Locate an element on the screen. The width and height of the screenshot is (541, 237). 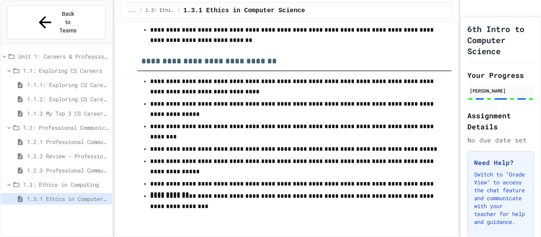
h3: Need Help? is located at coordinates (501, 163).